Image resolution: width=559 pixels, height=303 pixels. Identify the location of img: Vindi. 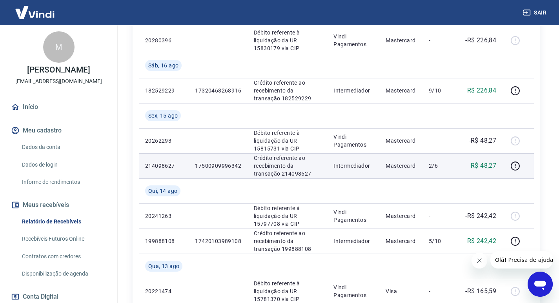
(35, 12).